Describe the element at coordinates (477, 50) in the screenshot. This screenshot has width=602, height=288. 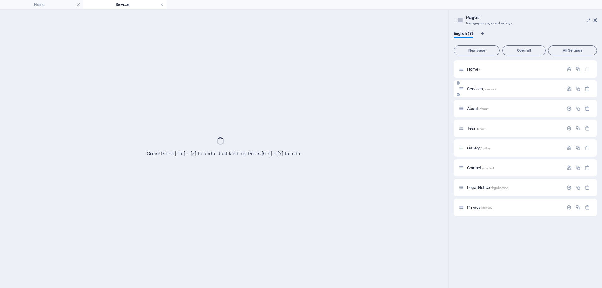
I see `span: New page` at that location.